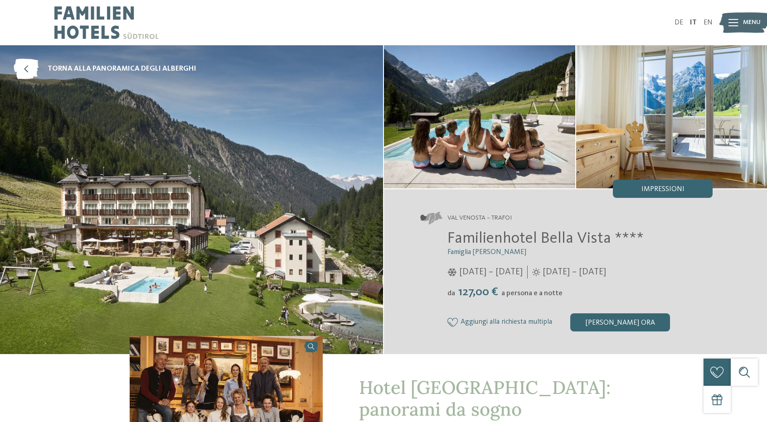  What do you see at coordinates (122, 69) in the screenshot?
I see `span: torna alla panoramica degli alberghi` at bounding box center [122, 69].